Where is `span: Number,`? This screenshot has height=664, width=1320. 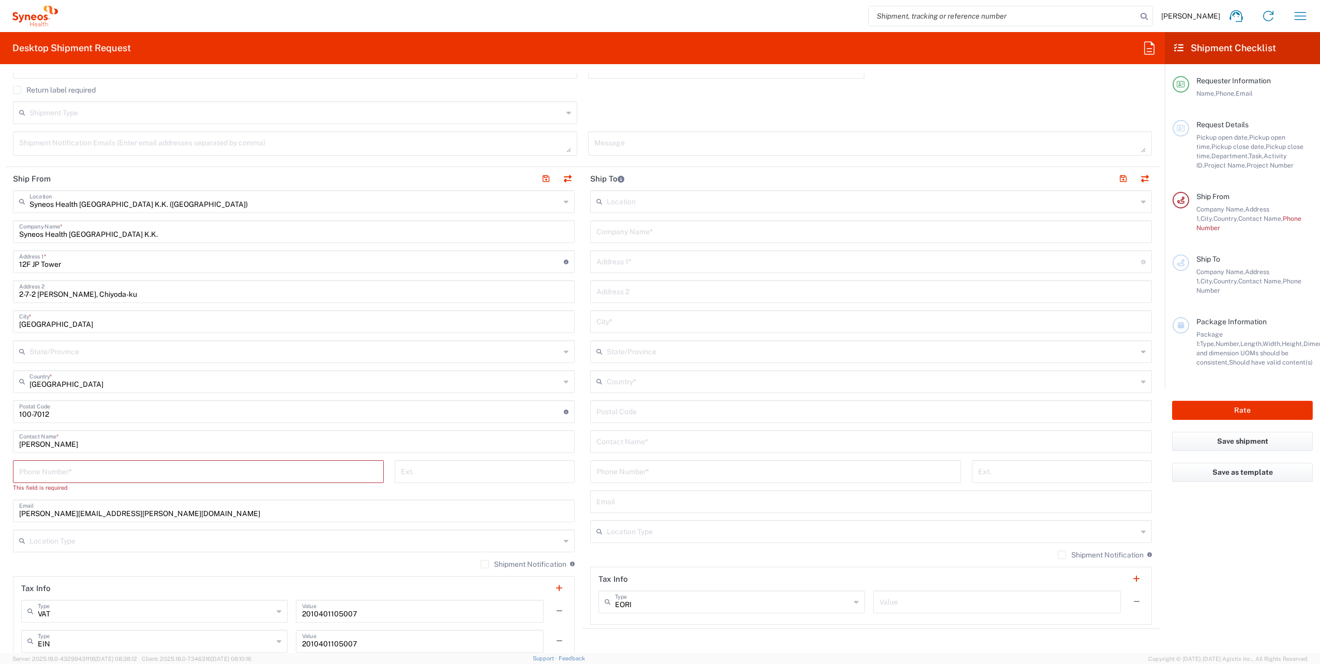
span: Number, is located at coordinates (1228, 344).